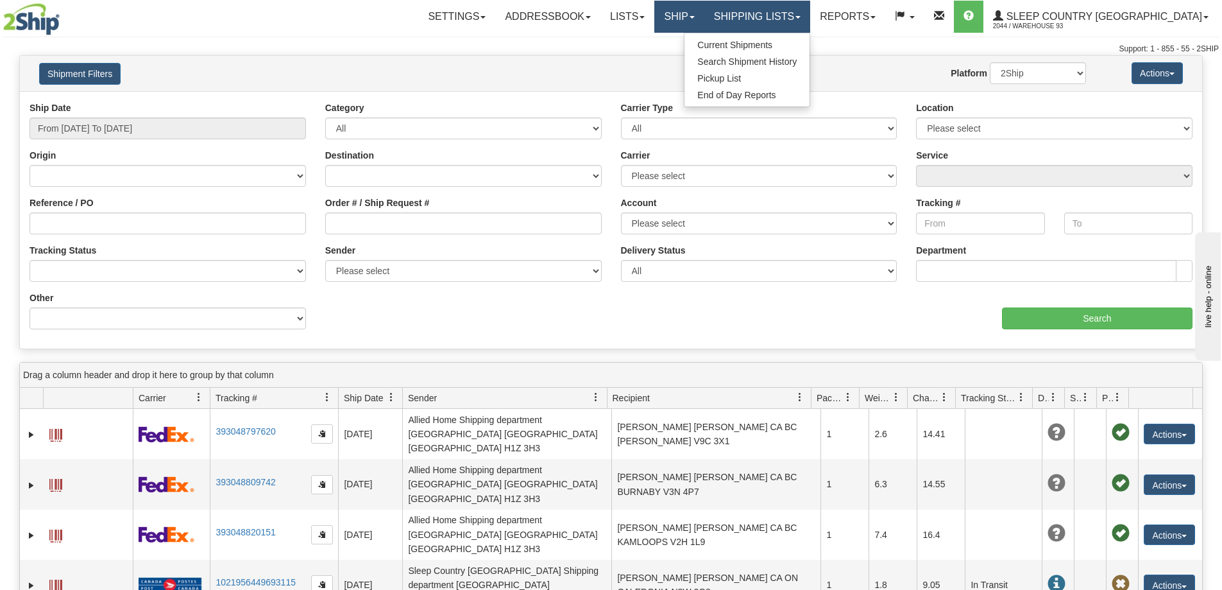 This screenshot has width=1222, height=590. Describe the element at coordinates (340, 250) in the screenshot. I see `label: Sender` at that location.